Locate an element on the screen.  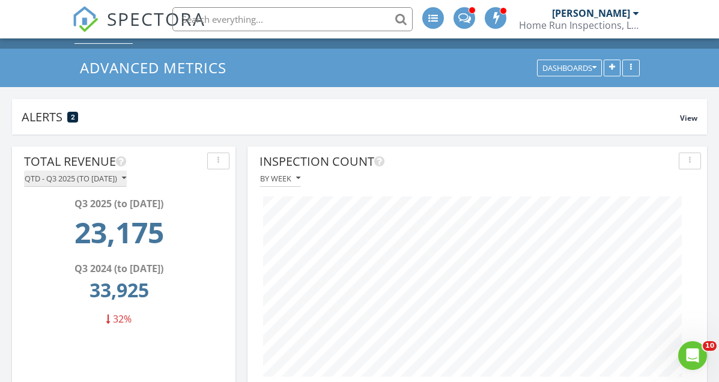
div: By week is located at coordinates (280, 178).